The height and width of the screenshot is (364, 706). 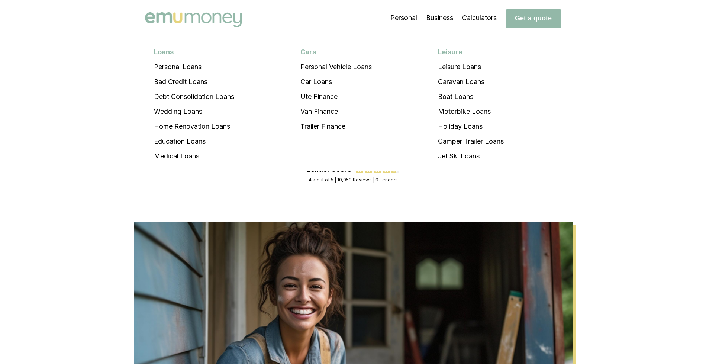 What do you see at coordinates (194, 82) in the screenshot?
I see `a: Bad Credit Loans` at bounding box center [194, 82].